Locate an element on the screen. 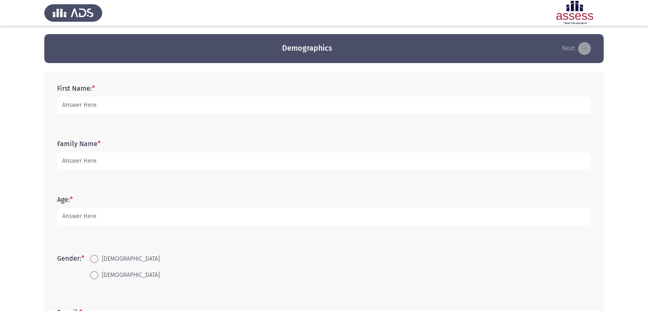 This screenshot has height=311, width=648. img: Assess Talent Management logo is located at coordinates (73, 13).